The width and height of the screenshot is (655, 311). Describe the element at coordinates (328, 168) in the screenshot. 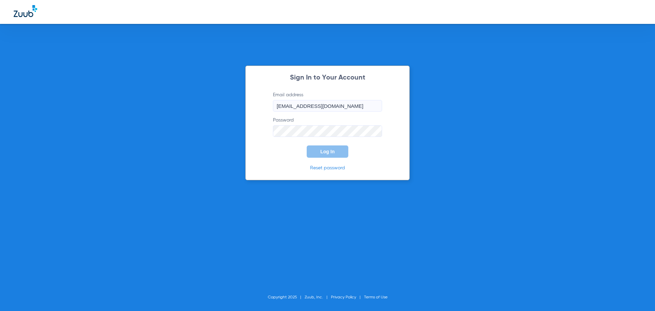

I see `a: Reset password` at that location.